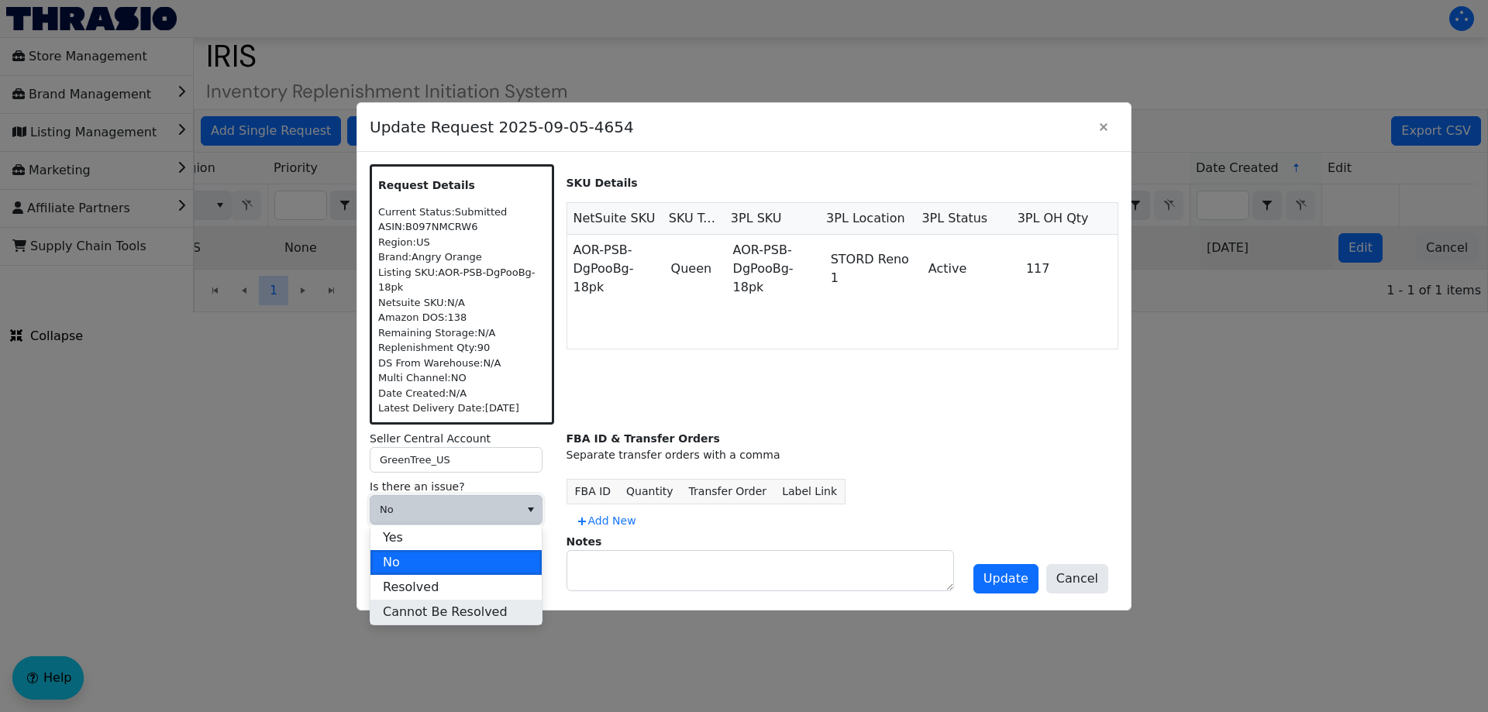 The width and height of the screenshot is (1488, 712). I want to click on span: Yes, so click(393, 538).